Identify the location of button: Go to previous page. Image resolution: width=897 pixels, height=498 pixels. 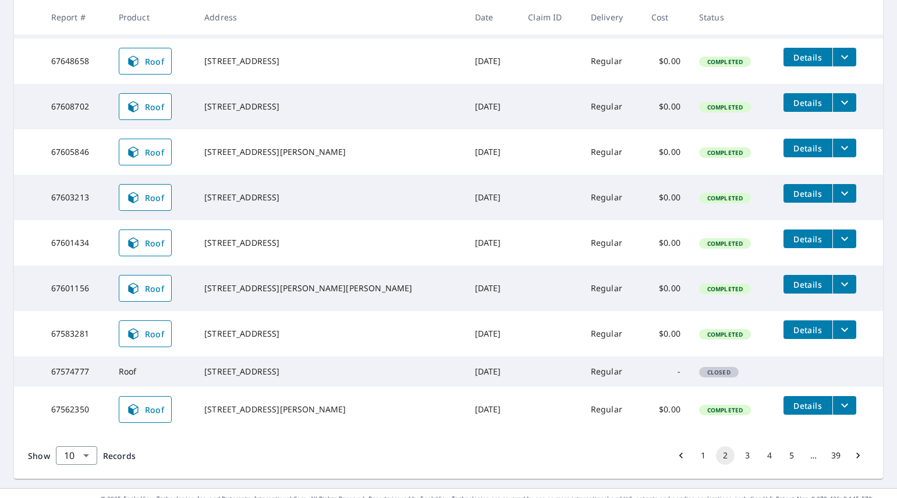
(681, 455).